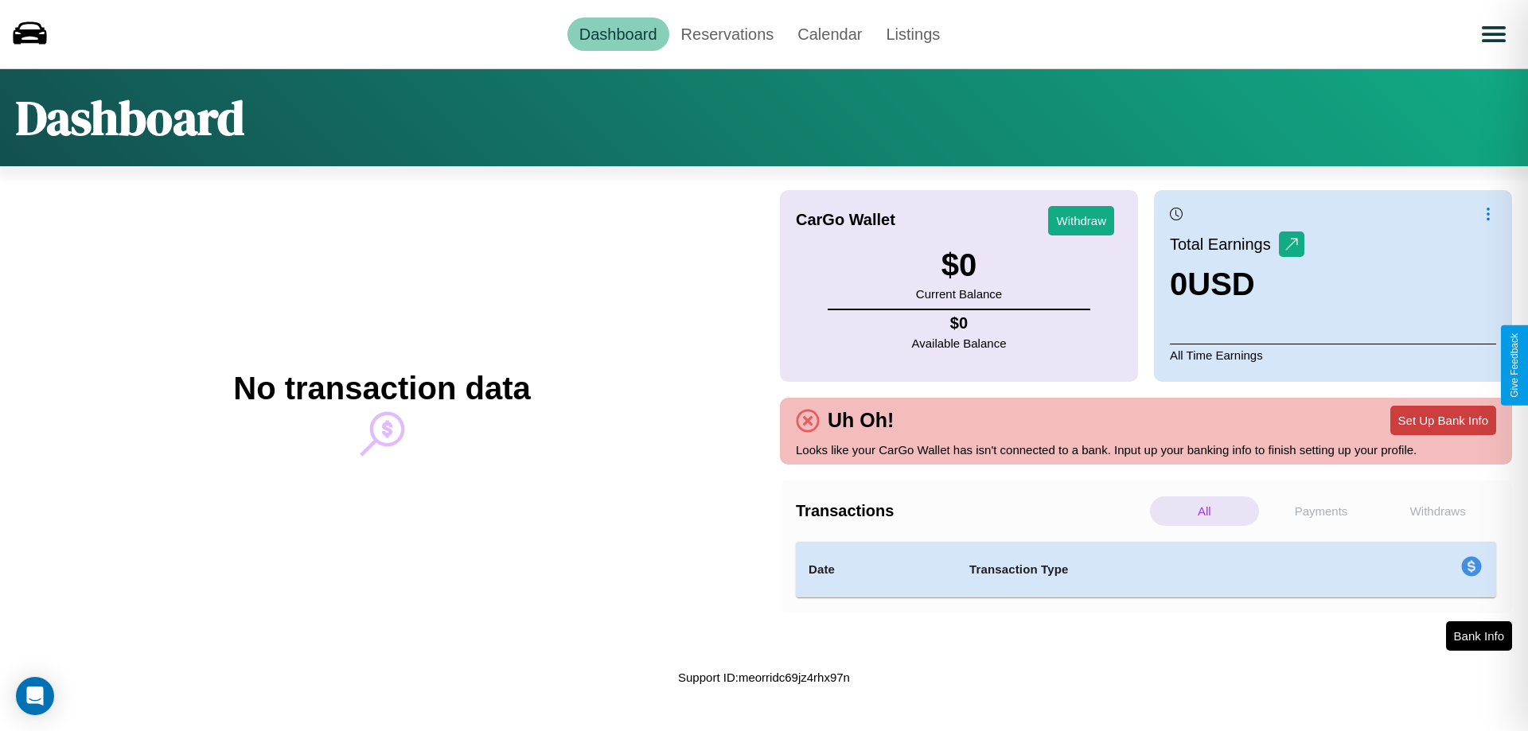 This screenshot has width=1528, height=731. I want to click on h3: $ 0, so click(959, 265).